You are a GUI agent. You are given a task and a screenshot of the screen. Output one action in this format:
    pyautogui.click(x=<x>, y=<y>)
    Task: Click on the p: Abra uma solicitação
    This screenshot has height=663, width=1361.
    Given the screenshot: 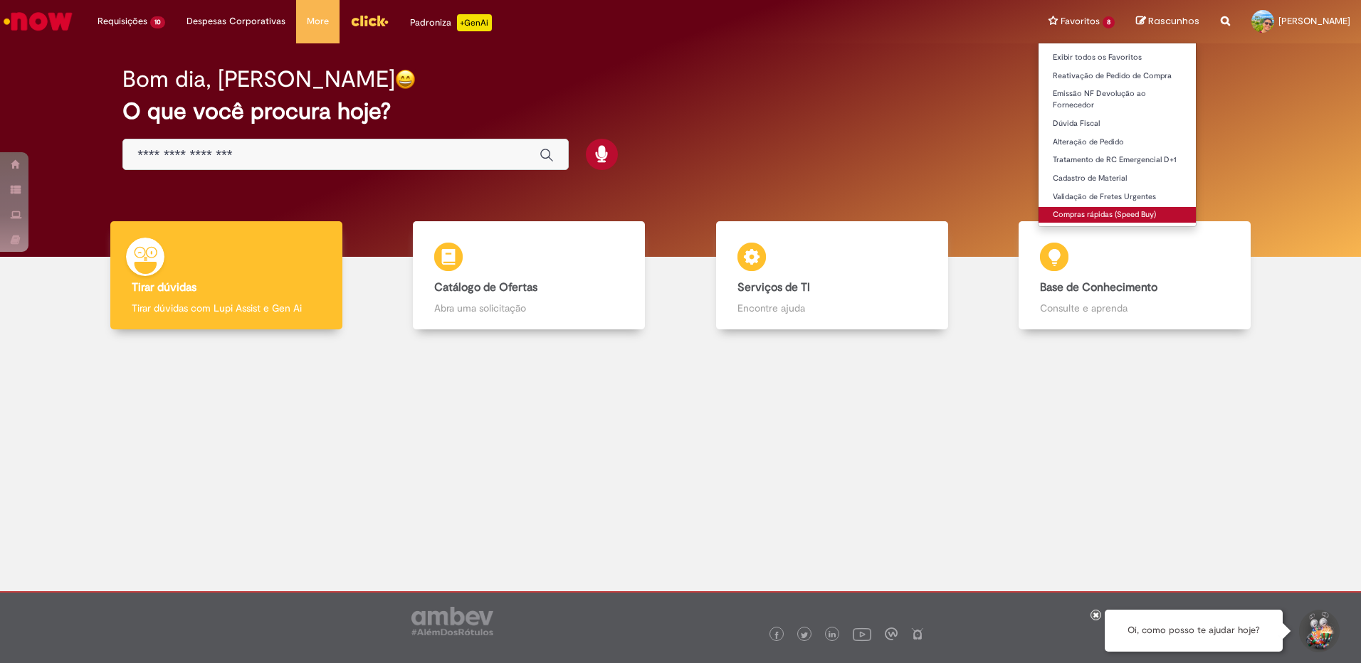 What is the action you would take?
    pyautogui.click(x=529, y=308)
    